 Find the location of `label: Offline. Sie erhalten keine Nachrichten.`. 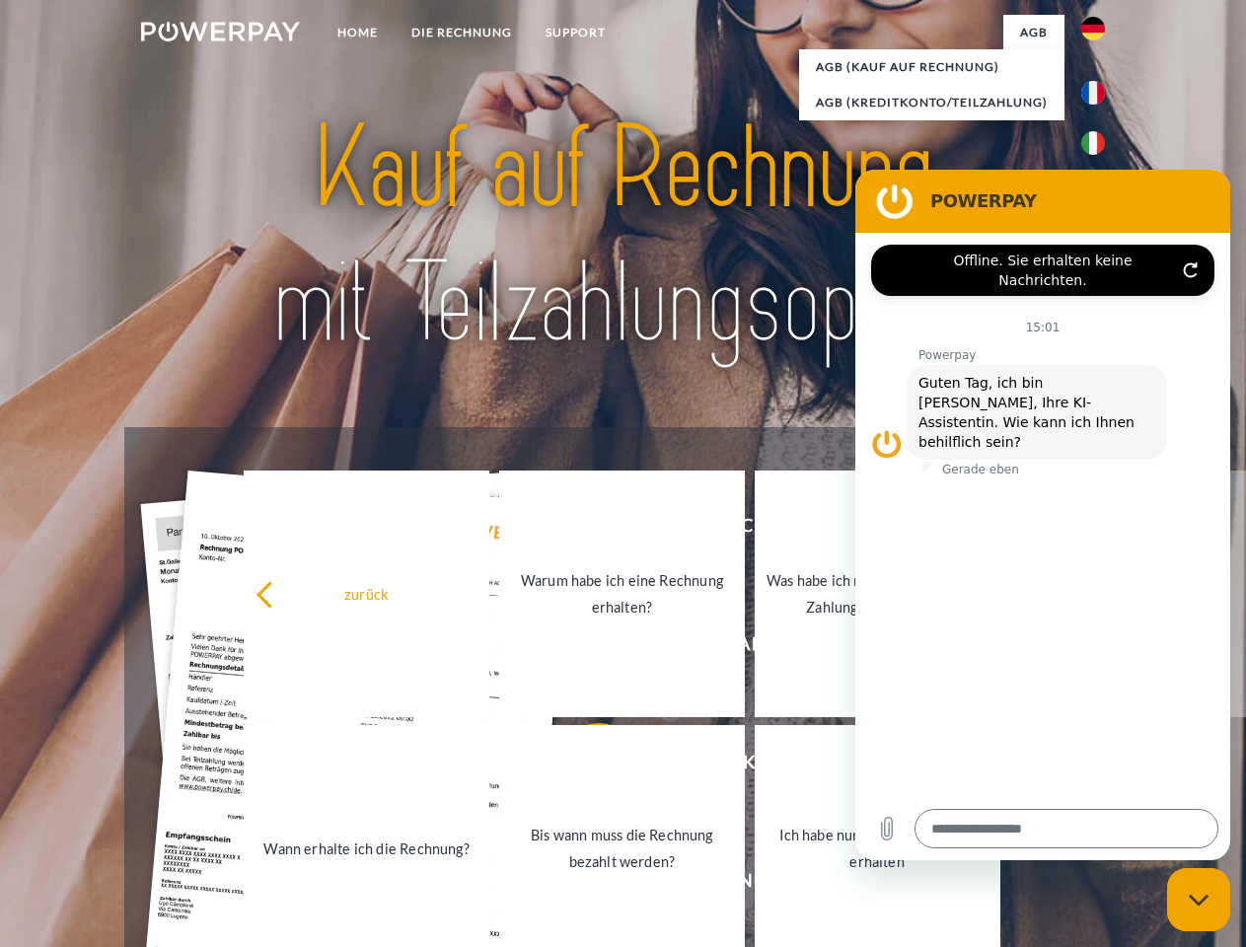

label: Offline. Sie erhalten keine Nachrichten. is located at coordinates (187, 101).